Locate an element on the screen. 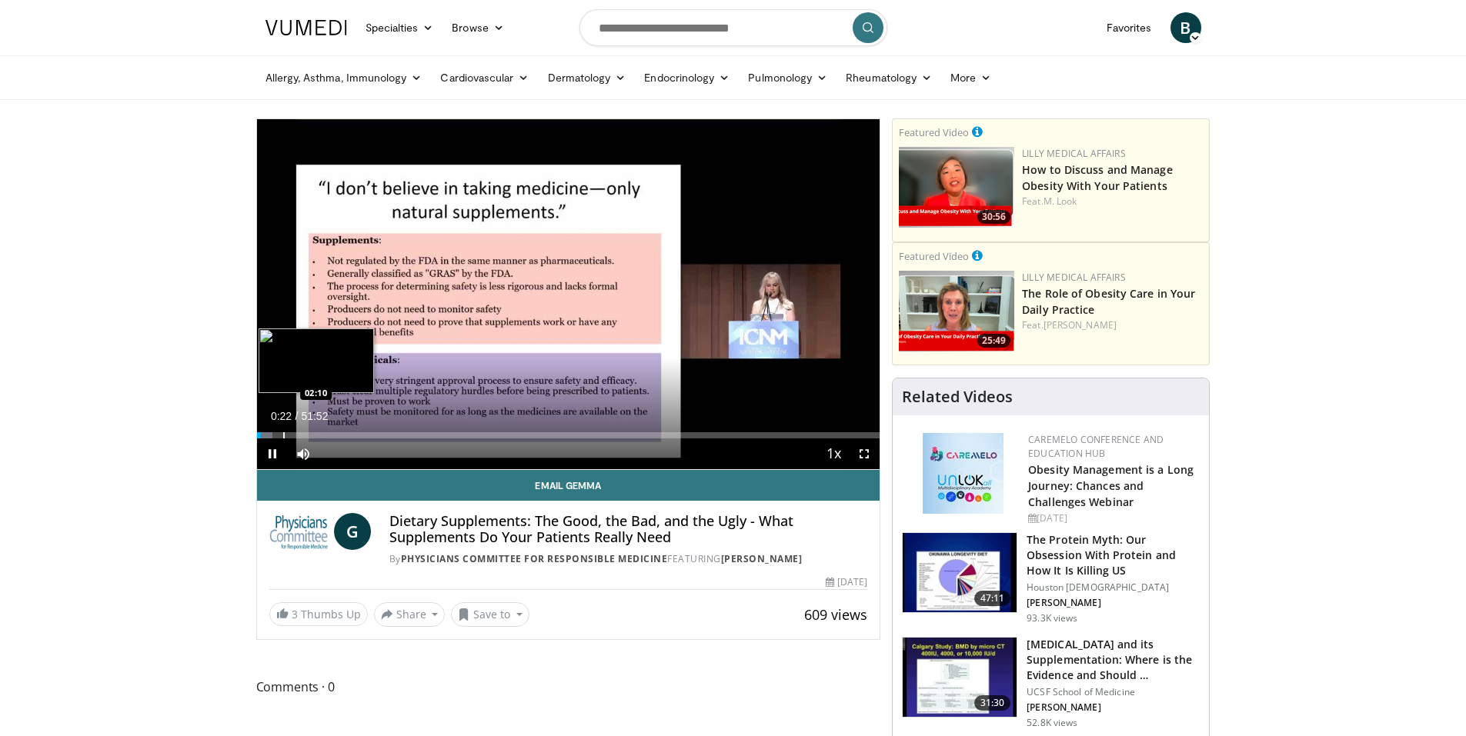  span: 47:11 is located at coordinates (992, 599).